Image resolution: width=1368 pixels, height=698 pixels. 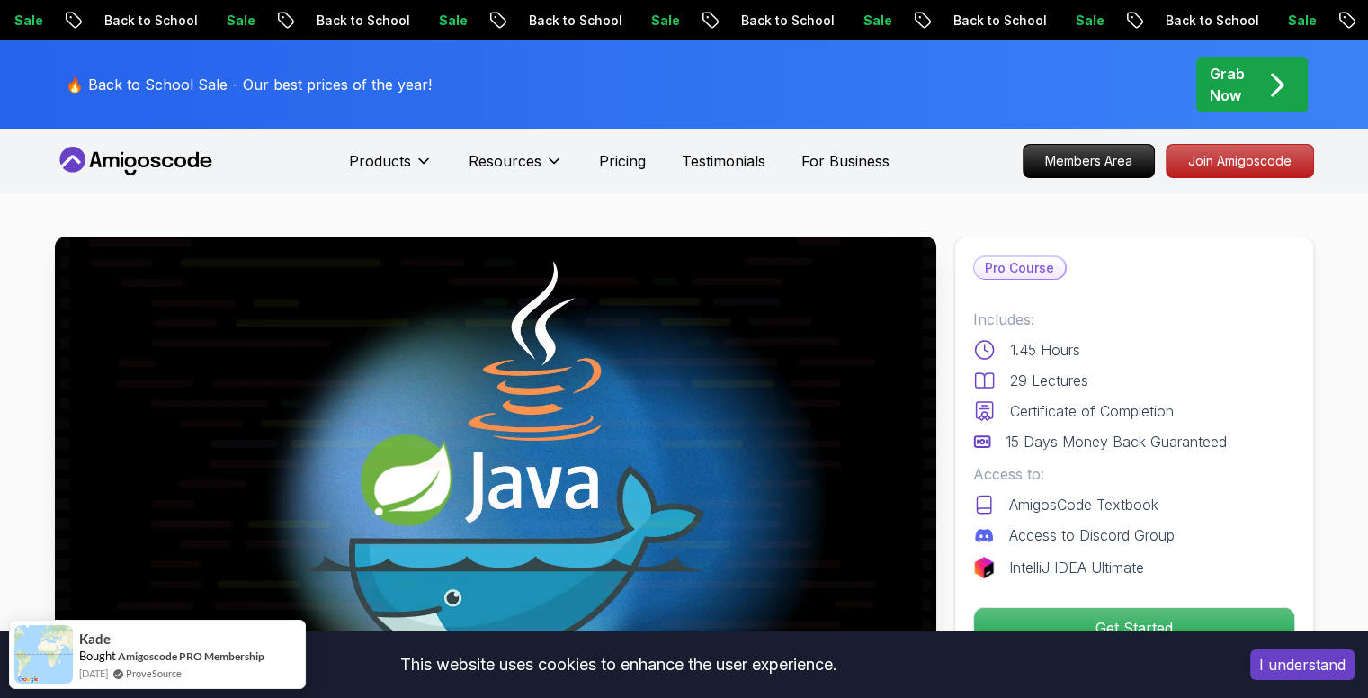 What do you see at coordinates (1089, 161) in the screenshot?
I see `a: Members Area` at bounding box center [1089, 161].